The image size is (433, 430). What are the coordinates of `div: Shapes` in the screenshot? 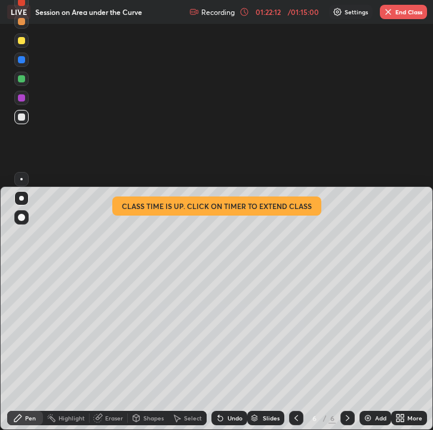 It's located at (153, 418).